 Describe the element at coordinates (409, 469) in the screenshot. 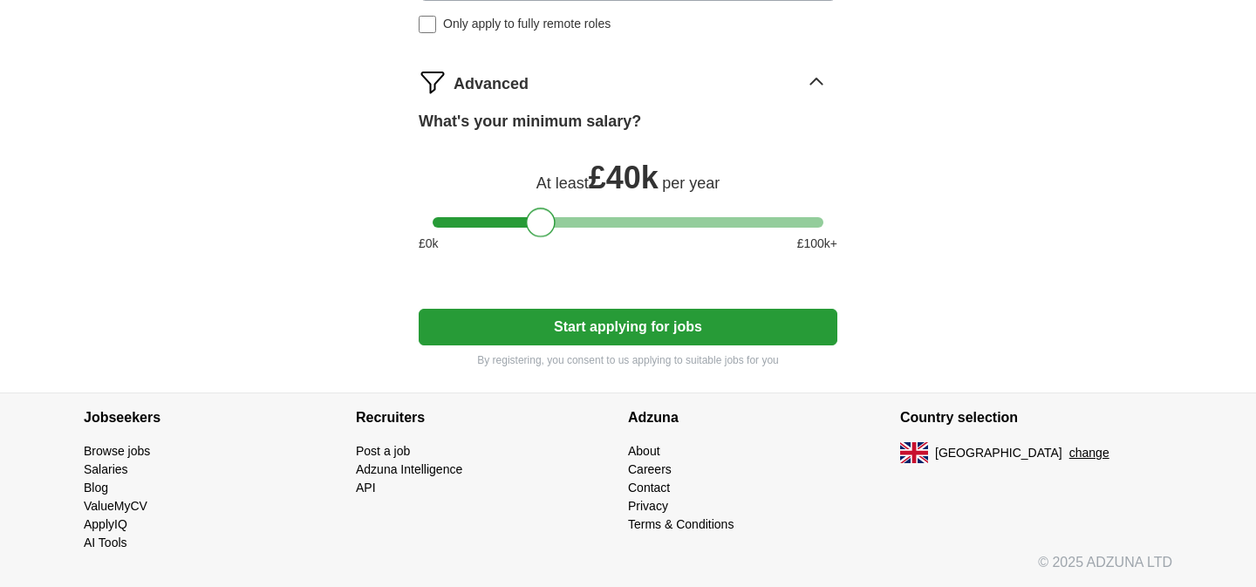

I see `a: Adzuna Intelligence` at that location.